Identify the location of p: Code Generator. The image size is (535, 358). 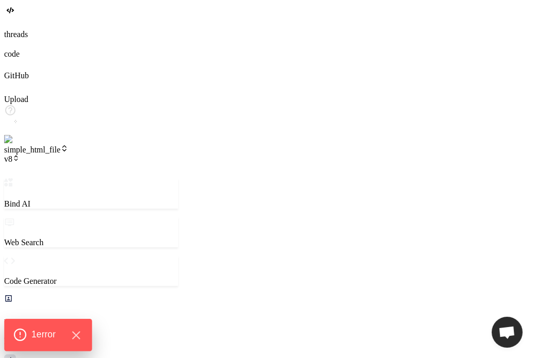
(91, 281).